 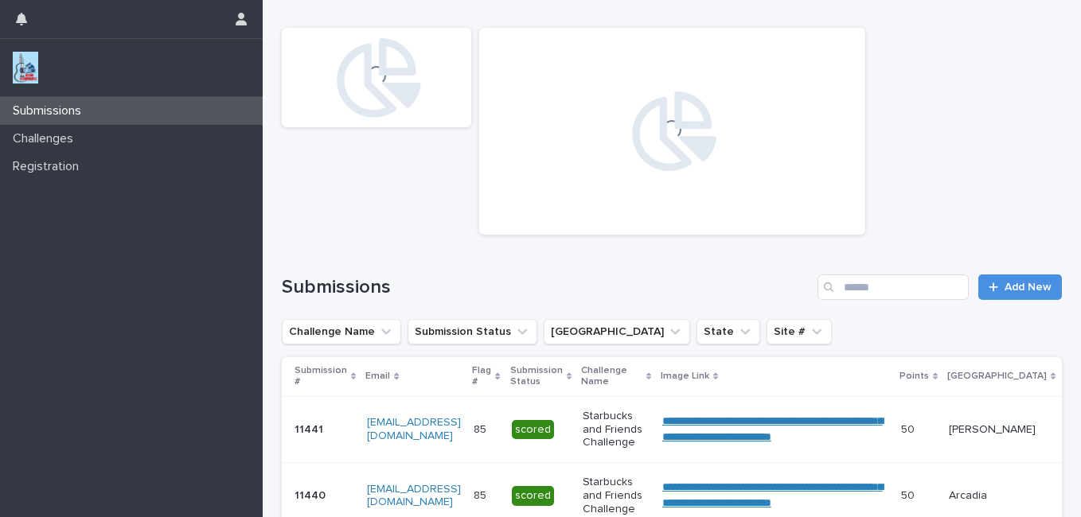 I want to click on input: Search, so click(x=893, y=287).